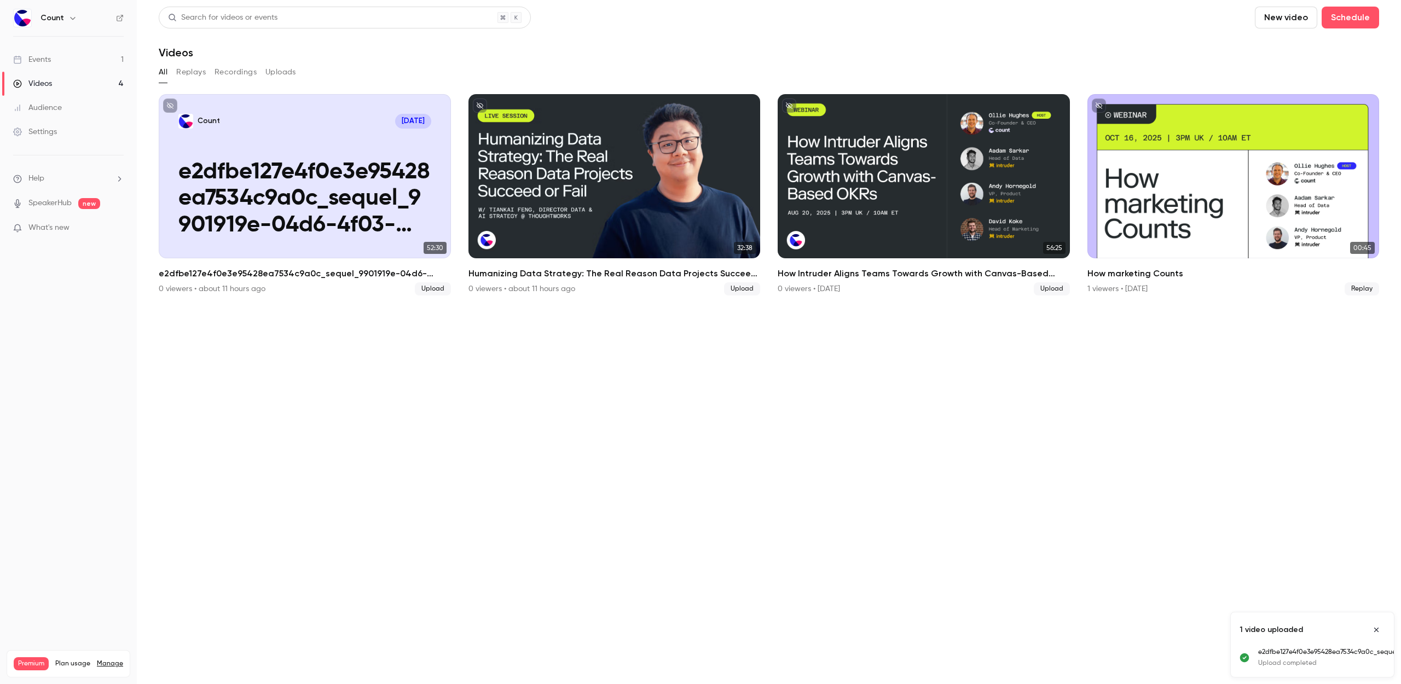 This screenshot has height=684, width=1401. What do you see at coordinates (769, 342) in the screenshot?
I see `section: Videos` at bounding box center [769, 342].